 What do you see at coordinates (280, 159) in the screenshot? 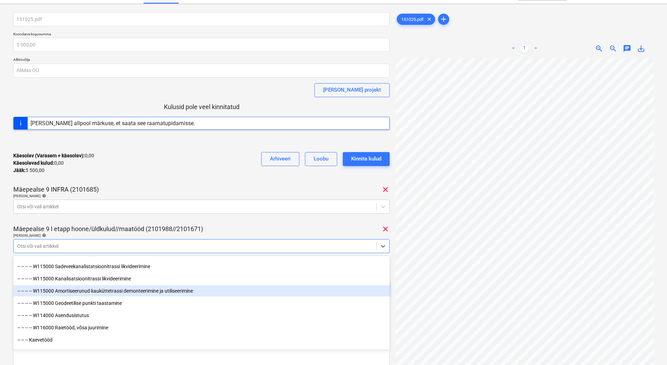
I see `div: Arhiveeri` at bounding box center [280, 159].